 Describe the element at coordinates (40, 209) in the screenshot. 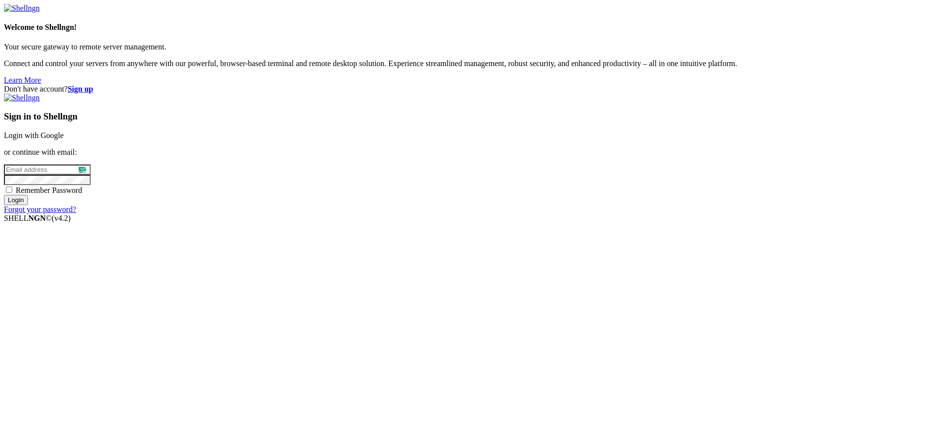

I see `a: Forgot your password?` at that location.